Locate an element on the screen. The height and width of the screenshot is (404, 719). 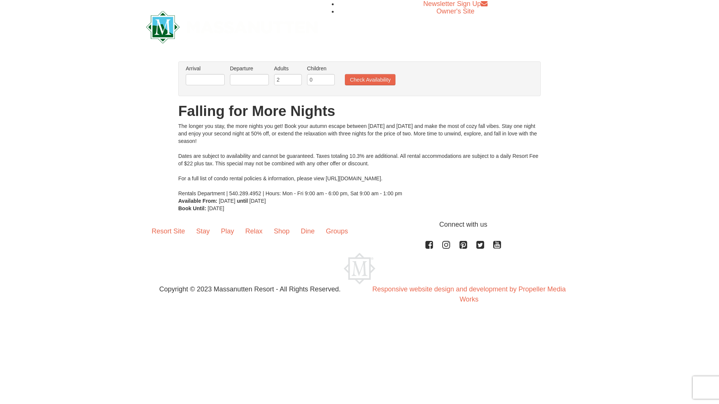
a: Responsive website design and development by Propeller Media Works is located at coordinates (469, 294).